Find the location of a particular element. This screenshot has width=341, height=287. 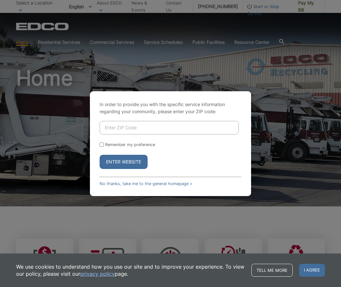

a: privacy policy is located at coordinates (97, 274).